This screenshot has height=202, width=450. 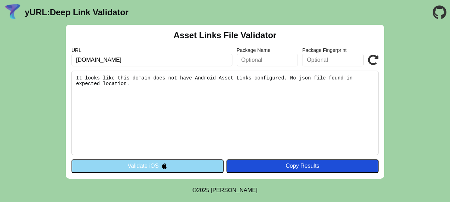 What do you see at coordinates (333, 50) in the screenshot?
I see `label: Package Fingerprint` at bounding box center [333, 50].